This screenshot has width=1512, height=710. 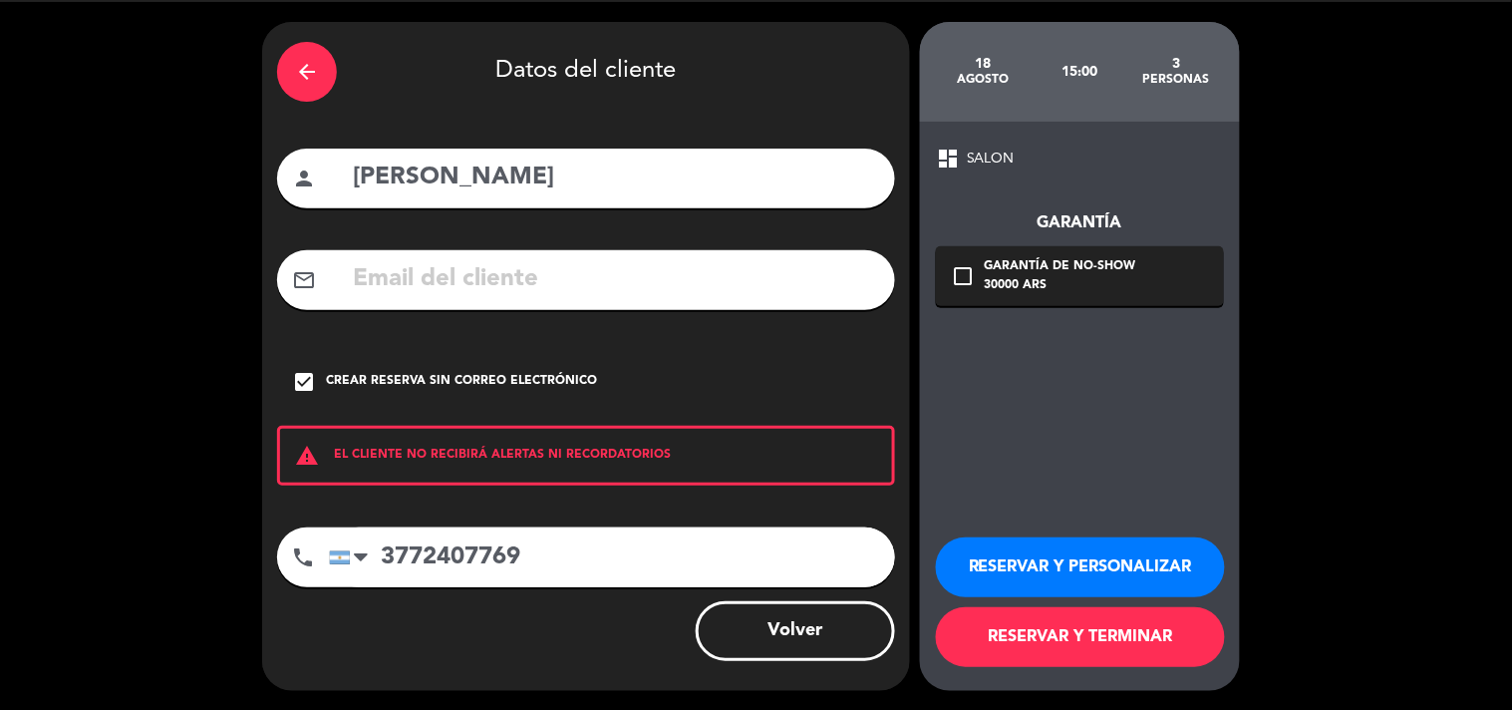 What do you see at coordinates (461, 382) in the screenshot?
I see `div: Crear reserva sin correo electrónico` at bounding box center [461, 382].